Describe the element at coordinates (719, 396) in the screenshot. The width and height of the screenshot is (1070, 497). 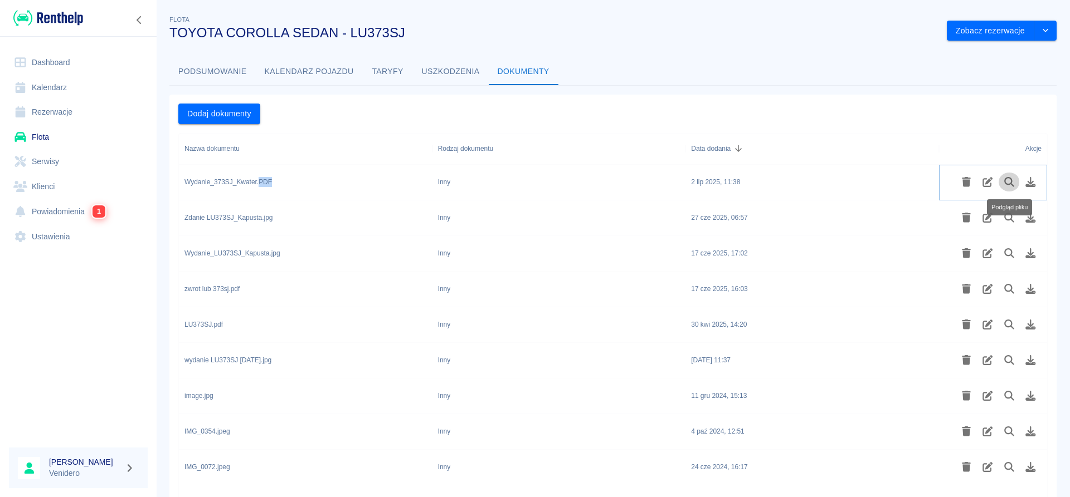
I see `div: 11 gru 2024, 15:13` at that location.